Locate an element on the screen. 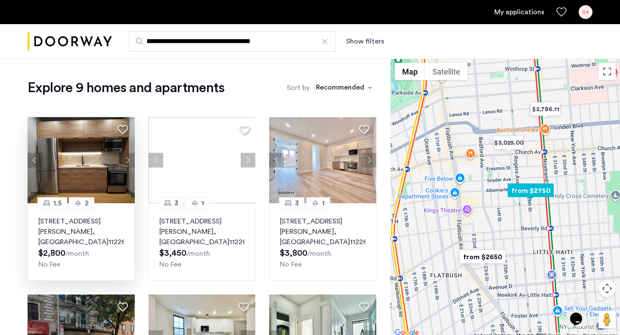 The height and width of the screenshot is (335, 620). button: Drag Pegman onto the map to open Street View is located at coordinates (607, 319).